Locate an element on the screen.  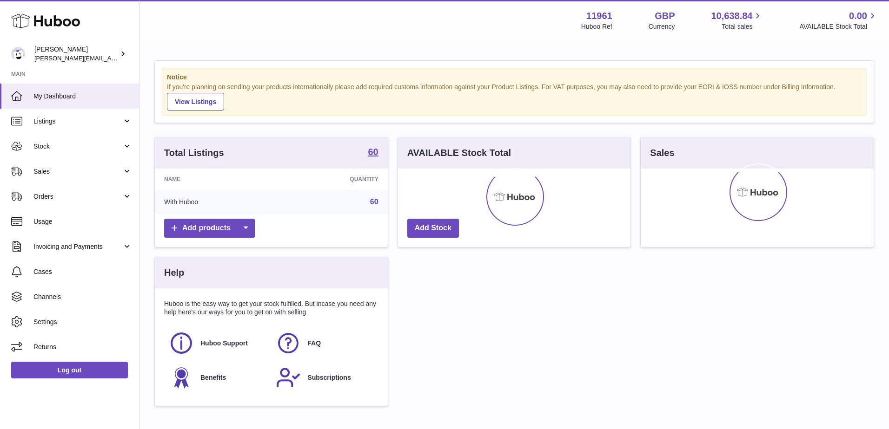
a: Subscriptions is located at coordinates (324, 378).